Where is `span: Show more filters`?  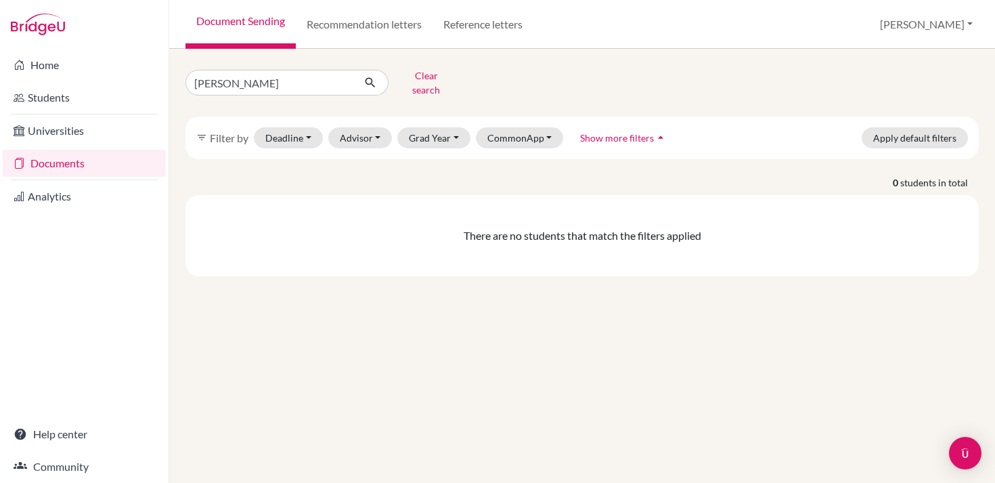
span: Show more filters is located at coordinates (617, 137).